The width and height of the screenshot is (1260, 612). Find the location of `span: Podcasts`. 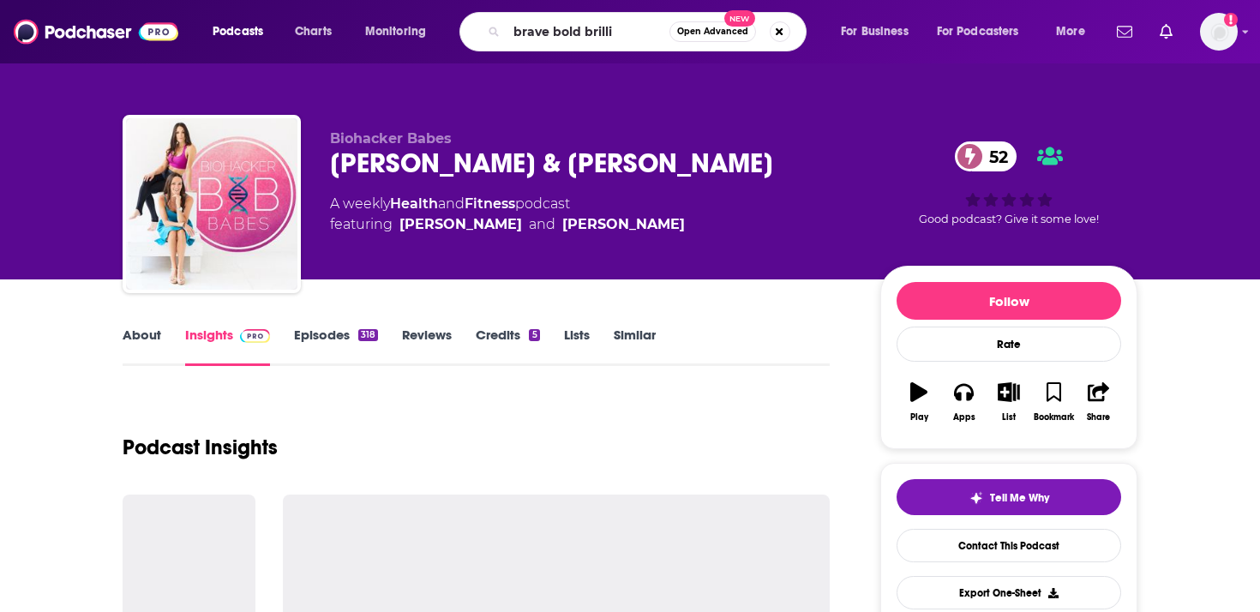

span: Podcasts is located at coordinates (237, 32).